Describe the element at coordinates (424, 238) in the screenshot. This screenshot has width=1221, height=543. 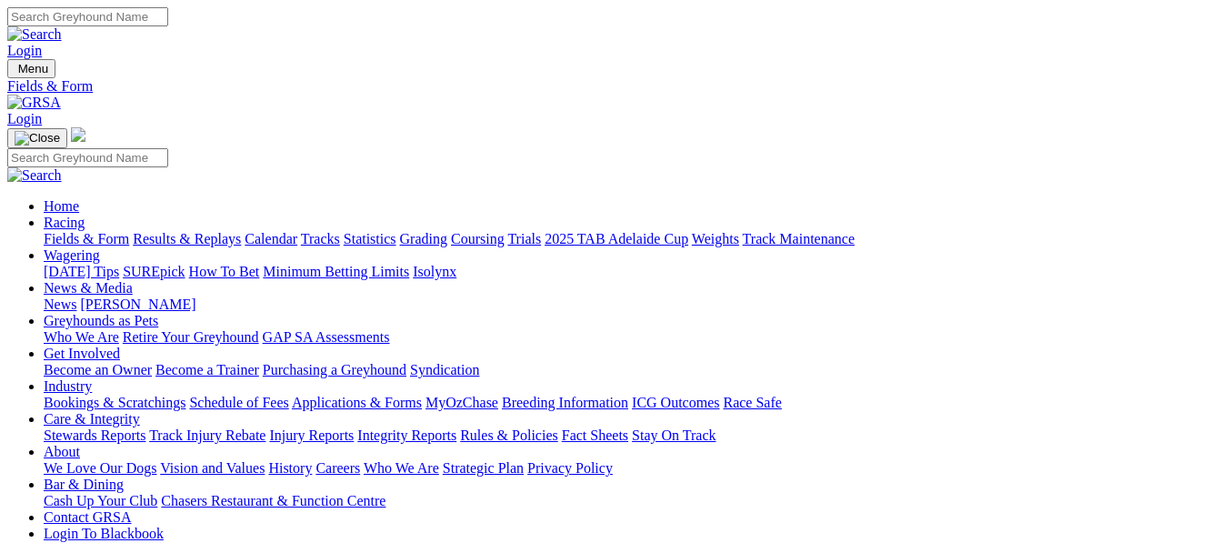
I see `a: Grading` at that location.